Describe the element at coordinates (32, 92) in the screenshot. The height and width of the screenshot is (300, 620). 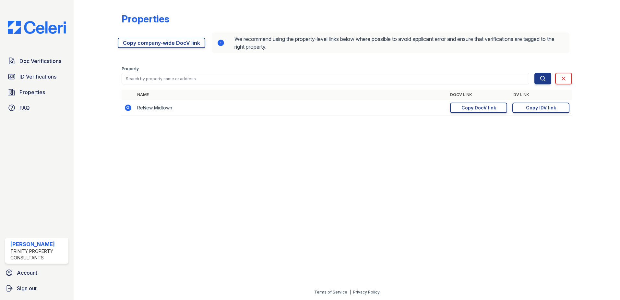
I see `span: Properties` at that location.